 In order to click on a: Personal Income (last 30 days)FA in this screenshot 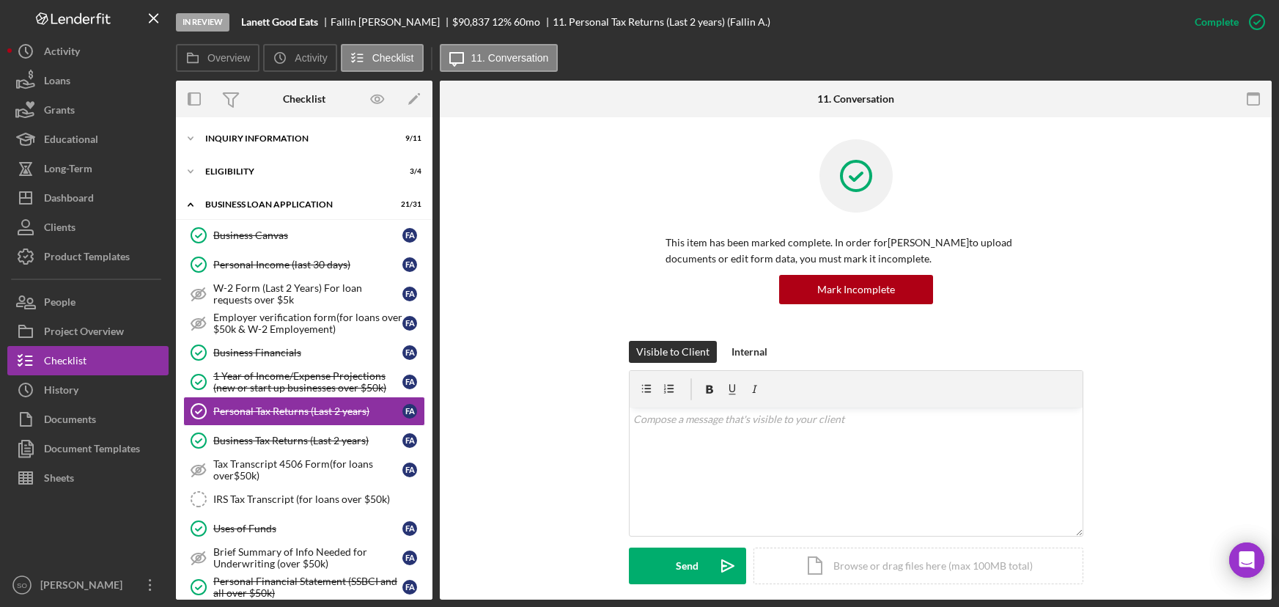, I will do `click(304, 264)`.